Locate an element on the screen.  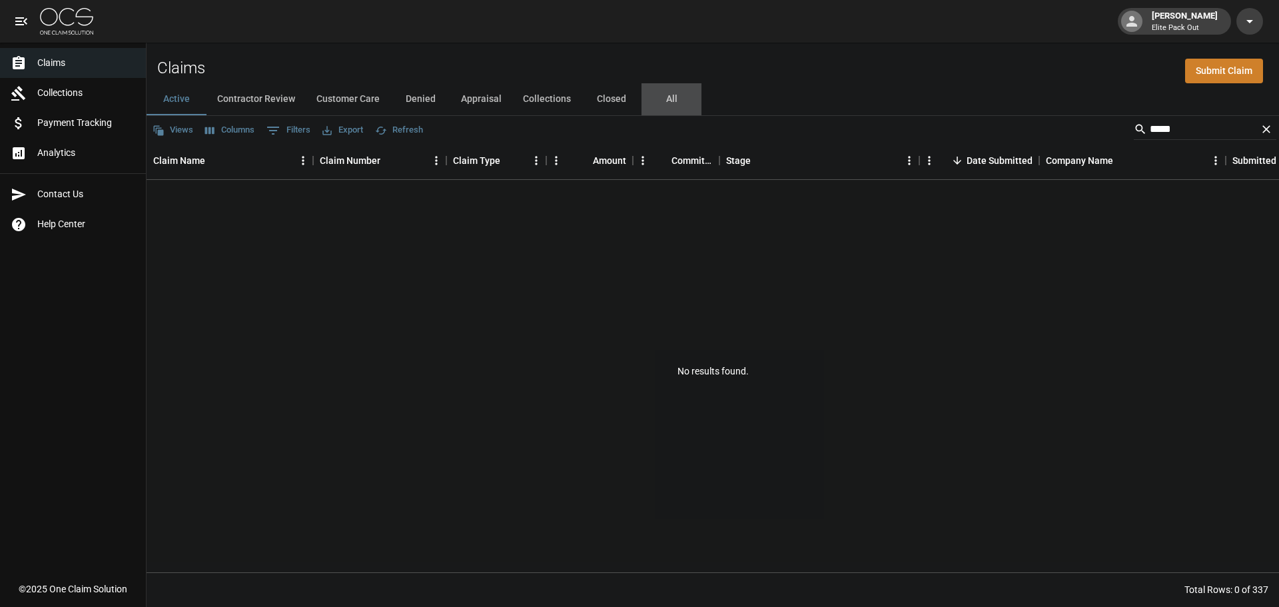
button: Collections is located at coordinates (547, 99).